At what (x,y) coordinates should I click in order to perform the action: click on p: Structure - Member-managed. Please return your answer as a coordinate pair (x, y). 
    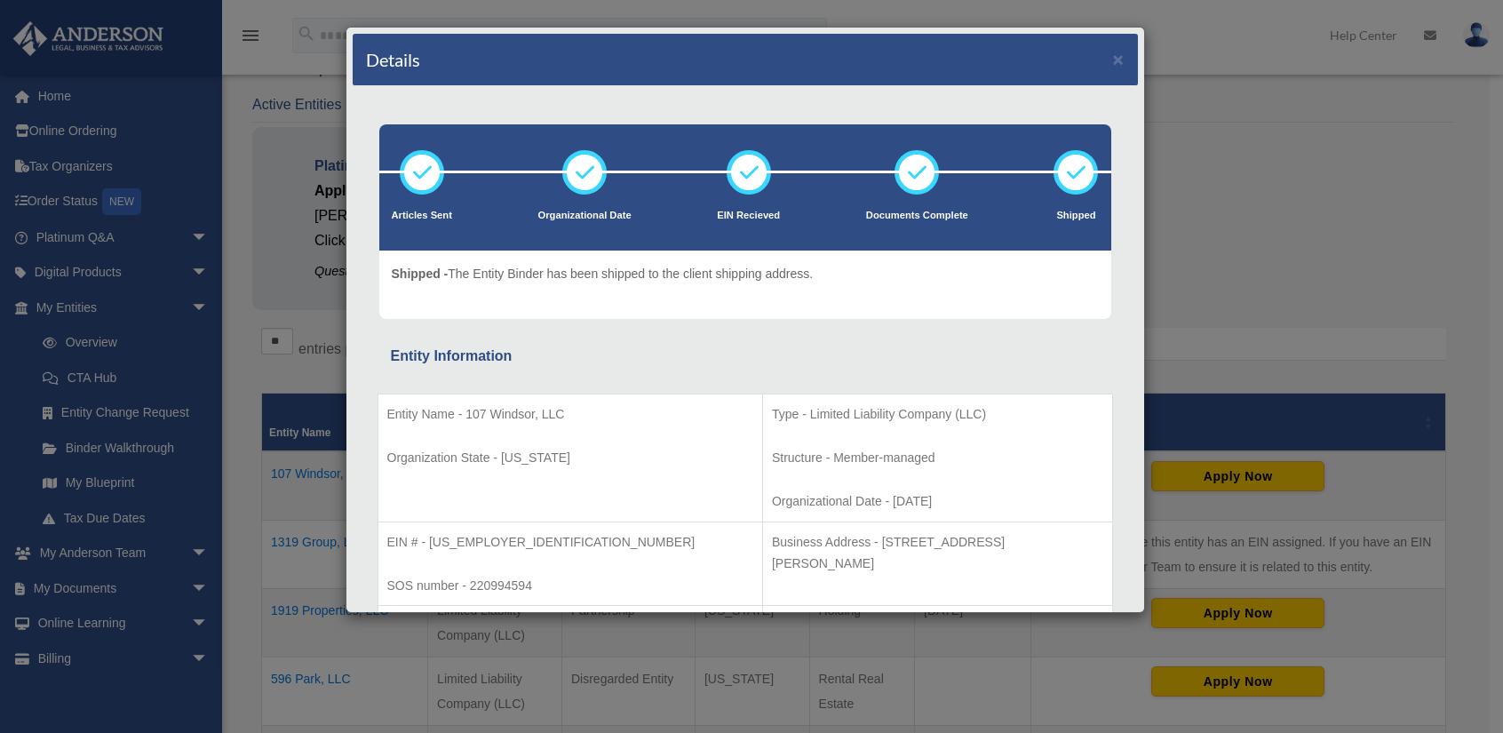
    Looking at the image, I should click on (937, 457).